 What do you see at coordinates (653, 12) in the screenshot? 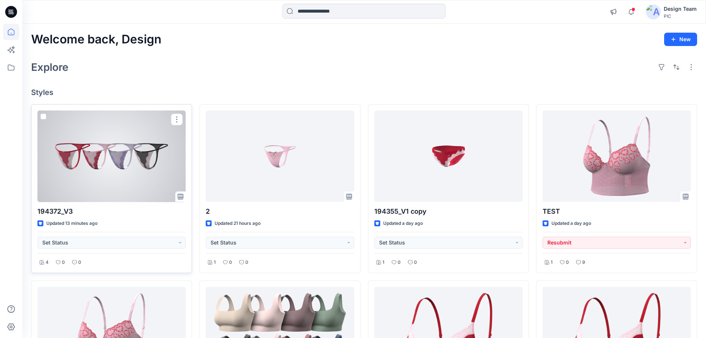
I see `img: avatar` at bounding box center [653, 12].